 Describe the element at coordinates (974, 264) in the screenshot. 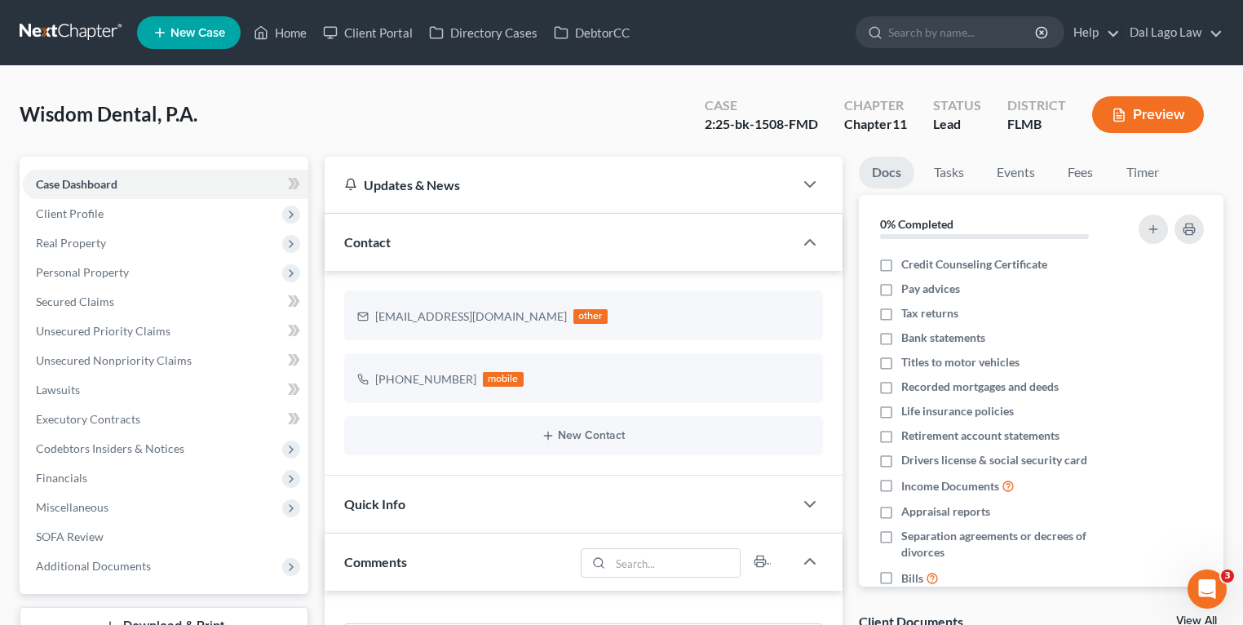

I see `span: Credit Counseling Certificate` at that location.